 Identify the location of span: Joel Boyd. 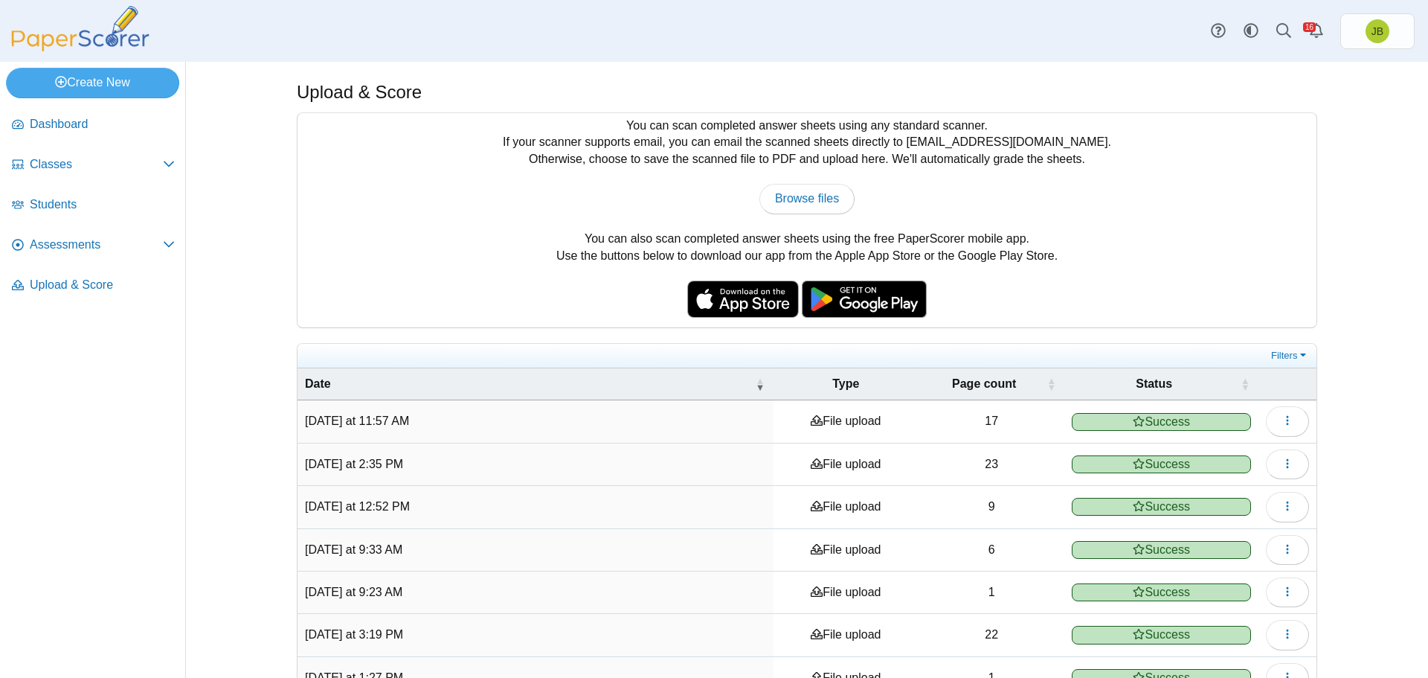
(1378, 31).